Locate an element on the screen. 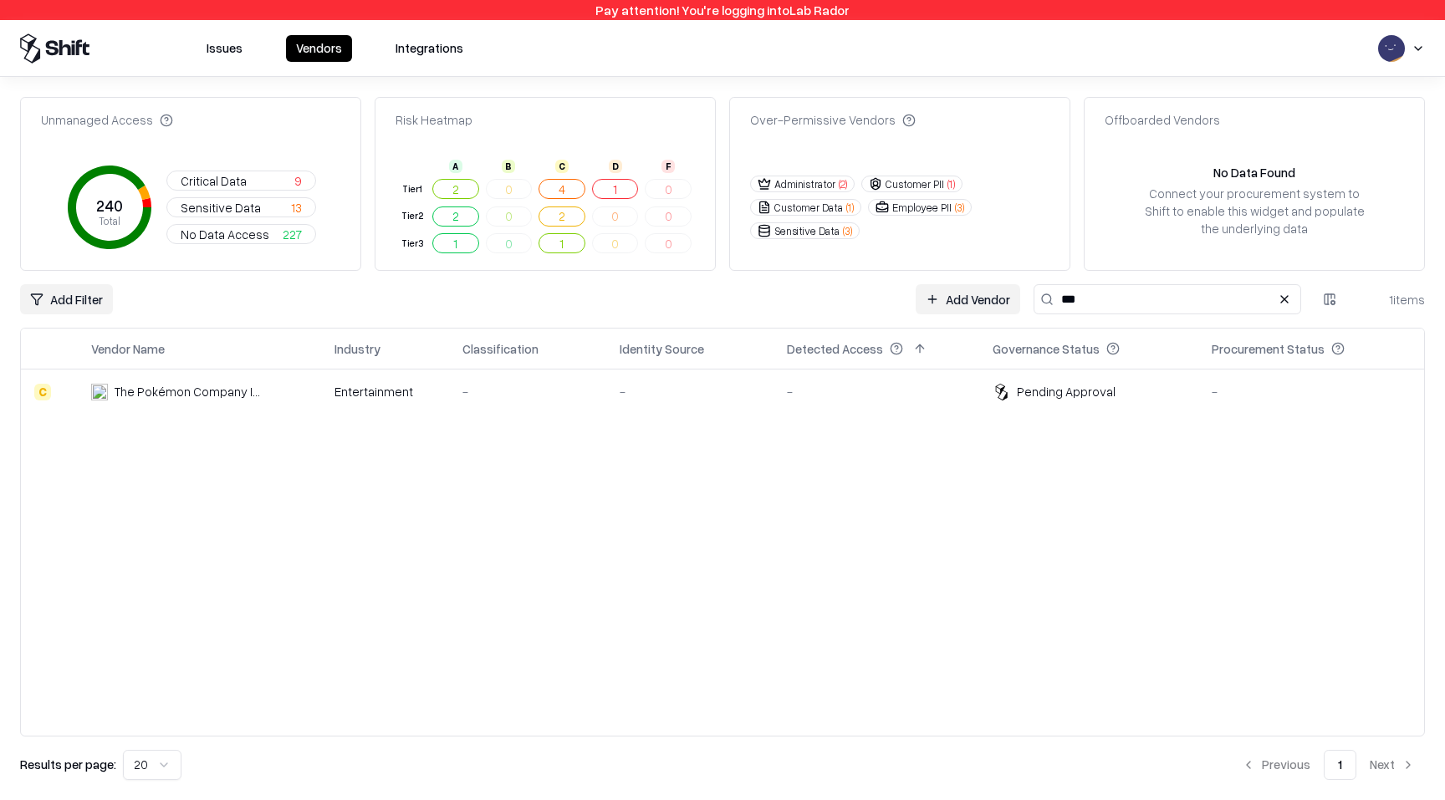 The width and height of the screenshot is (1445, 800). button: No Data Access227 is located at coordinates (241, 234).